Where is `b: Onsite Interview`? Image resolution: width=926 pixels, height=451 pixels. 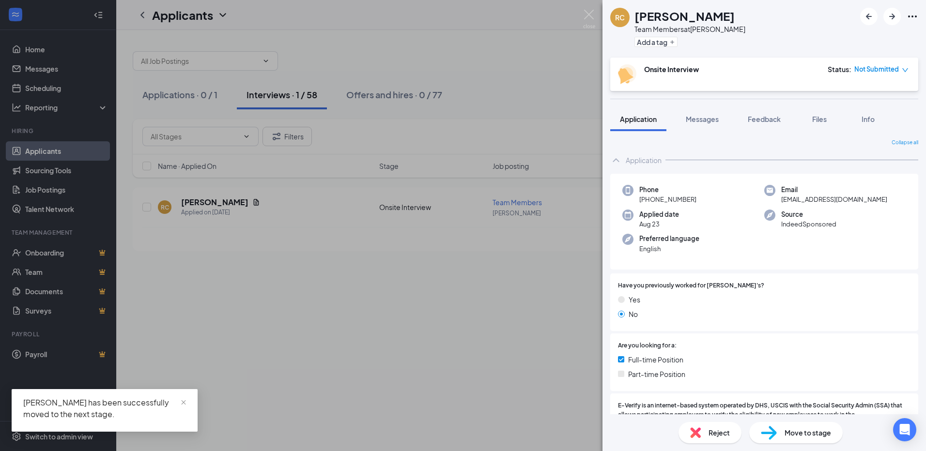 b: Onsite Interview is located at coordinates (671, 69).